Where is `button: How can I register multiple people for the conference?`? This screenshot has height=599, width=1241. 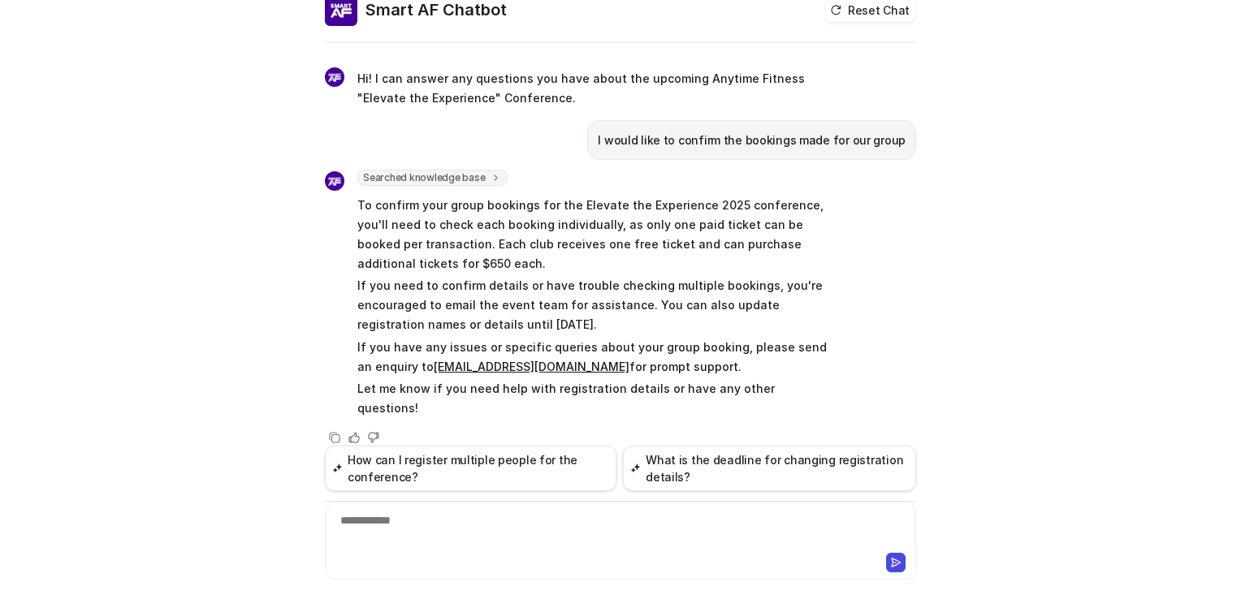
button: How can I register multiple people for the conference? is located at coordinates (470, 469).